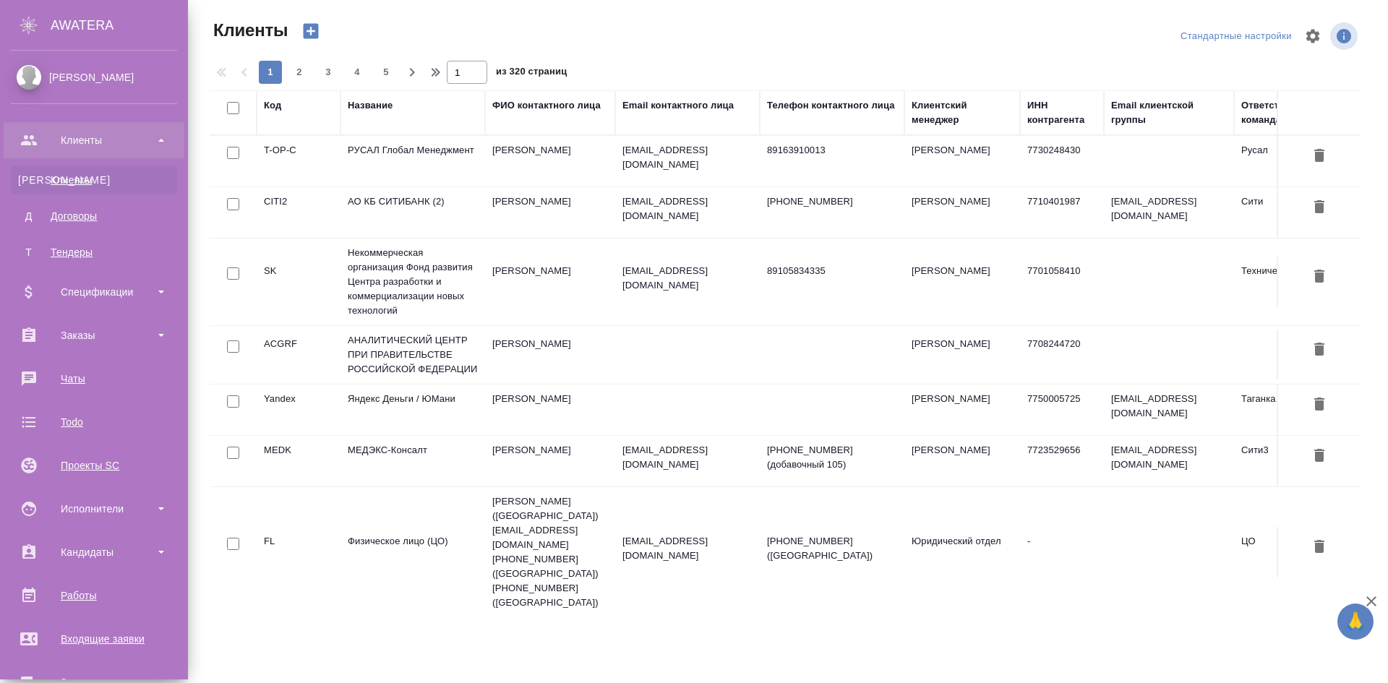 The height and width of the screenshot is (683, 1388). What do you see at coordinates (1291, 410) in the screenshot?
I see `td: Таганка` at bounding box center [1291, 410].